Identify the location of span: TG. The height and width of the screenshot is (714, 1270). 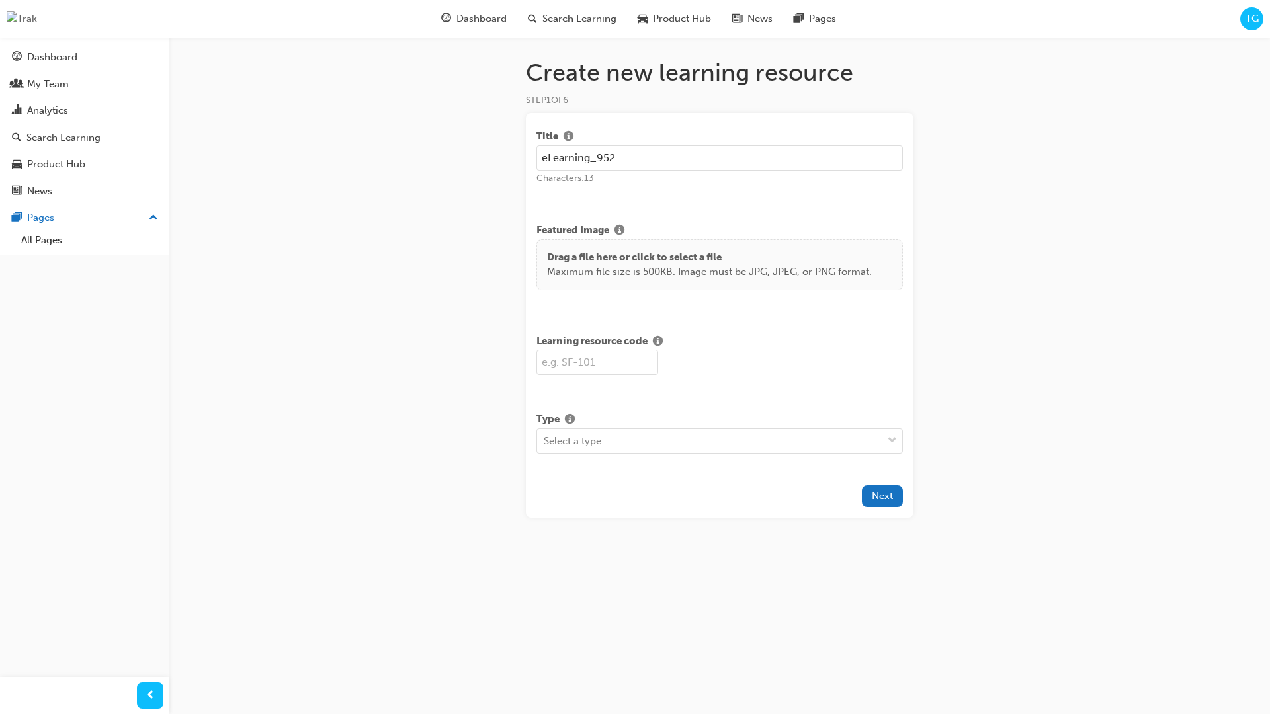
(1252, 19).